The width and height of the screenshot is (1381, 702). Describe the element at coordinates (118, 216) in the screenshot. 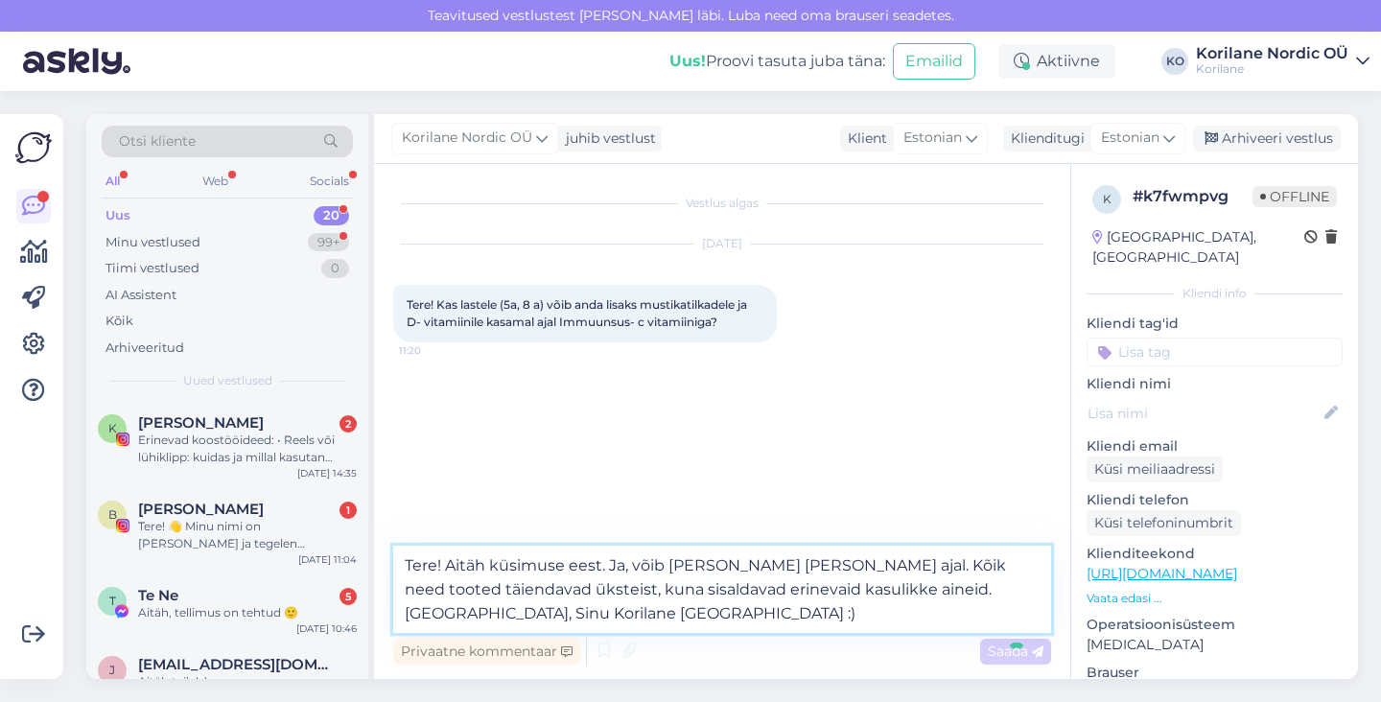

I see `div: Uus` at that location.